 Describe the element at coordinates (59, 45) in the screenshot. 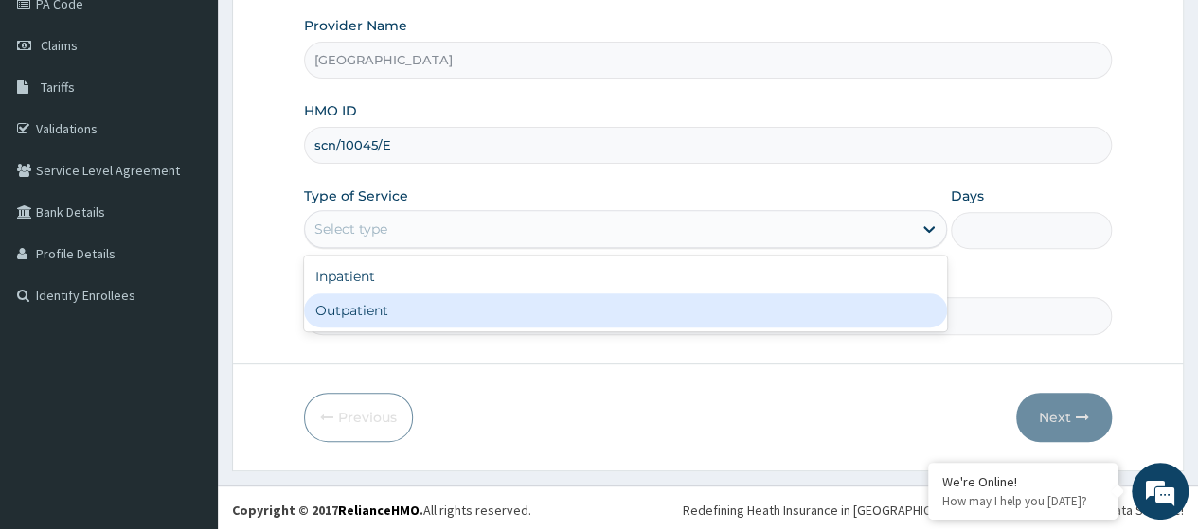

I see `span: Claims` at that location.